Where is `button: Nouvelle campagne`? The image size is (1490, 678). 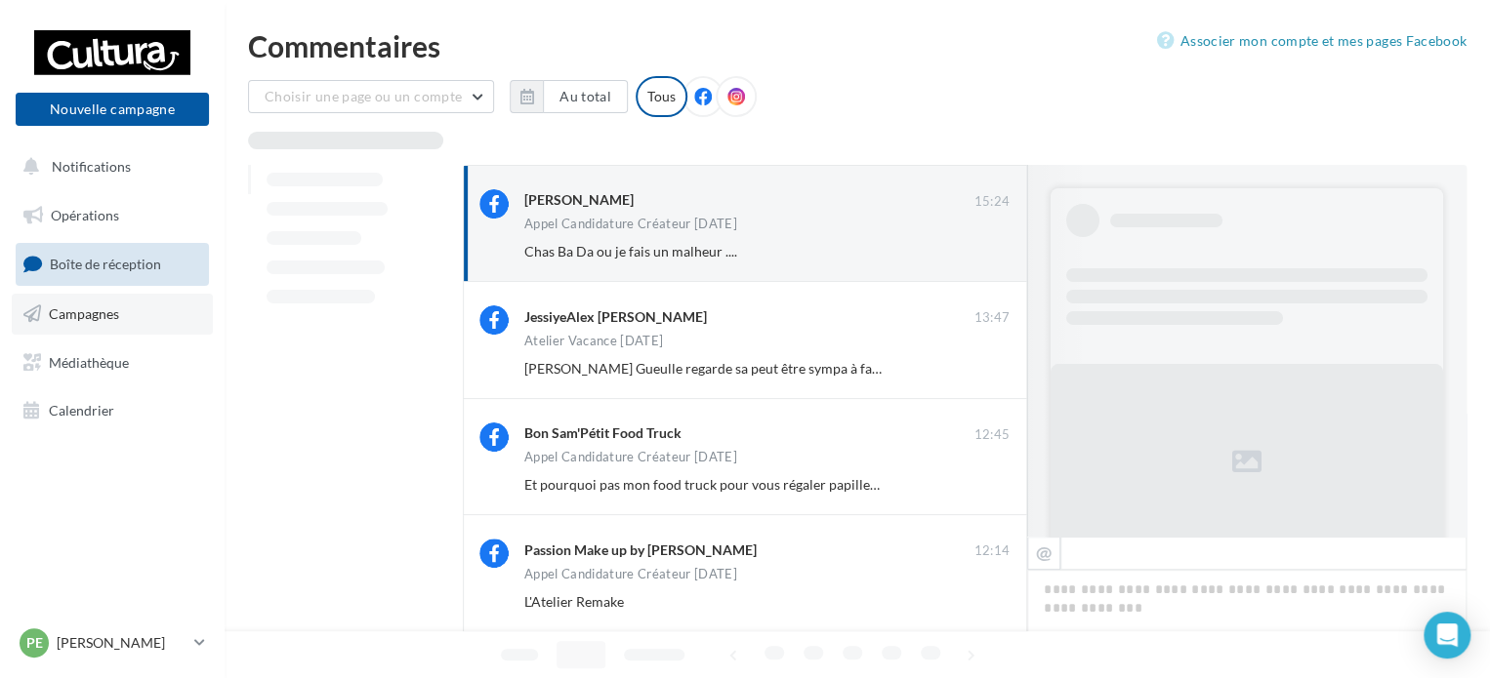 button: Nouvelle campagne is located at coordinates (112, 109).